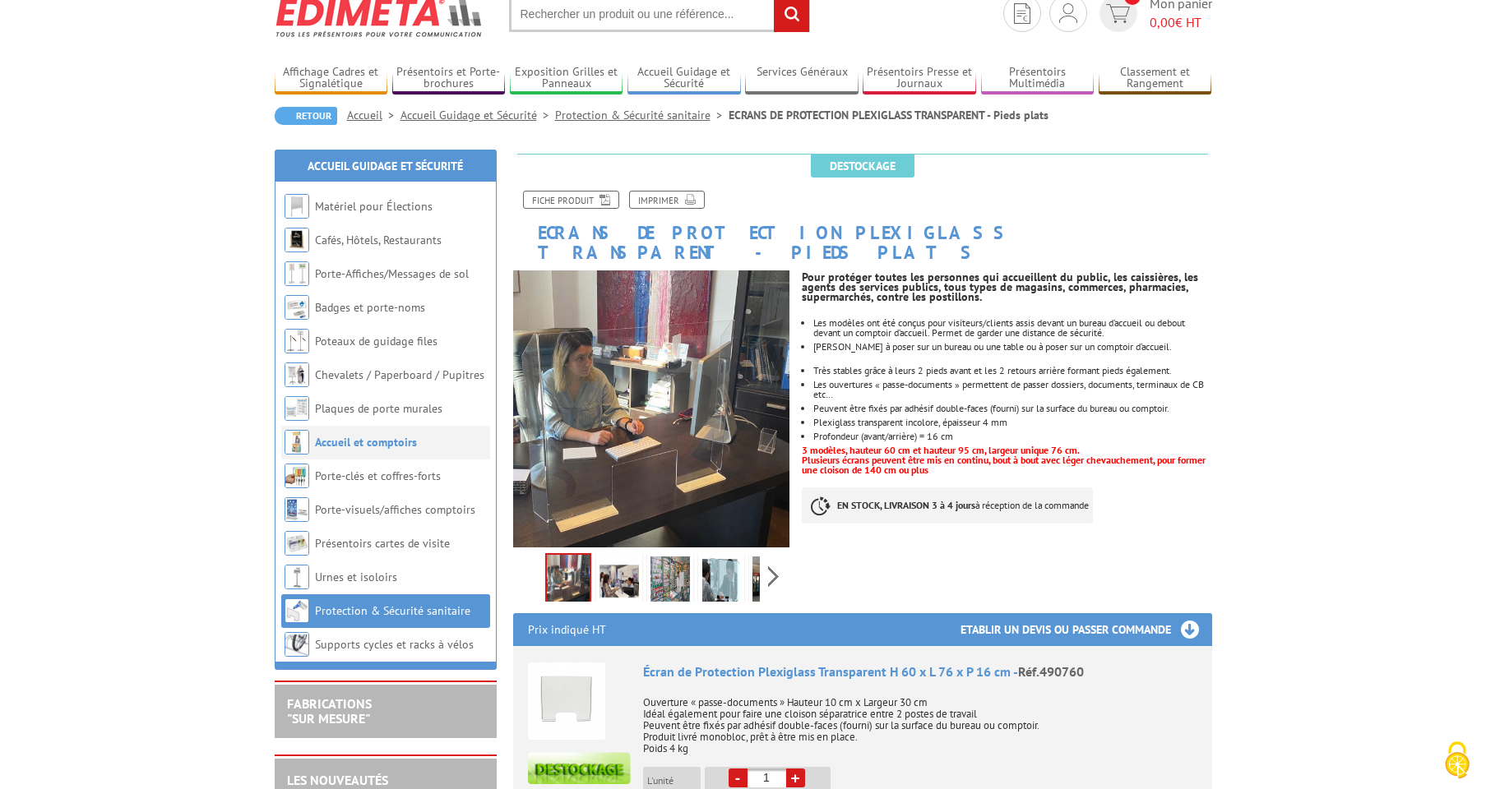  I want to click on font: 3 modèles, hauteur 60 cm et hauteur 95 cm, largeur unique 76 cm., so click(941, 450).